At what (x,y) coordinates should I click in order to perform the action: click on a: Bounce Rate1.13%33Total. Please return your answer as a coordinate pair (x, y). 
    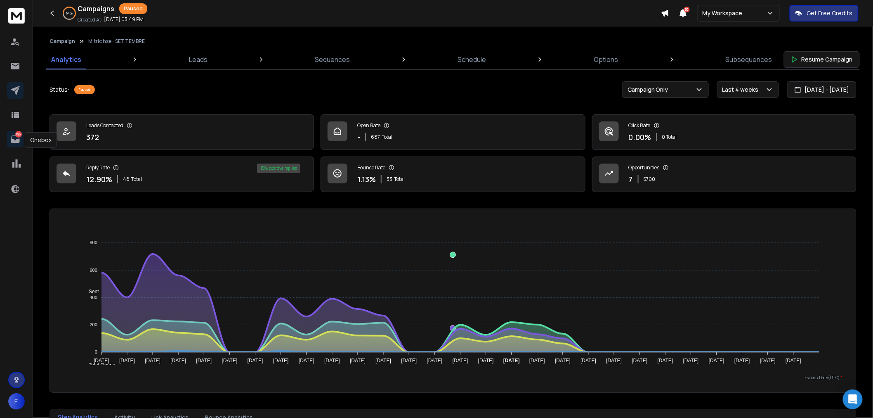
    Looking at the image, I should click on (453, 174).